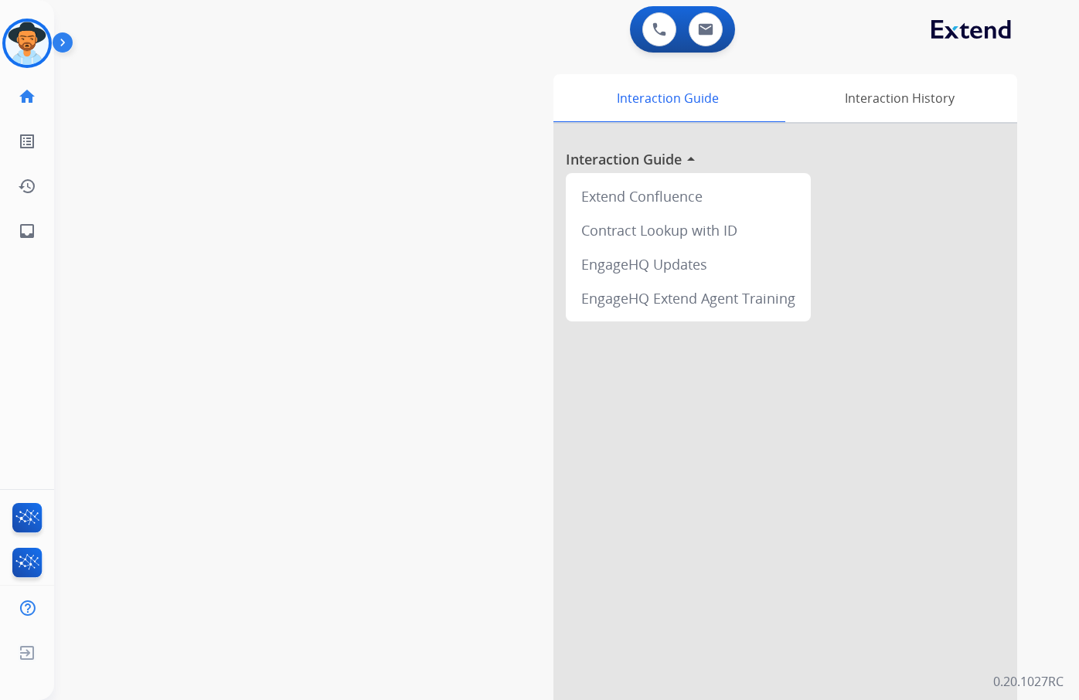  I want to click on mat-icon: list_alt, so click(27, 141).